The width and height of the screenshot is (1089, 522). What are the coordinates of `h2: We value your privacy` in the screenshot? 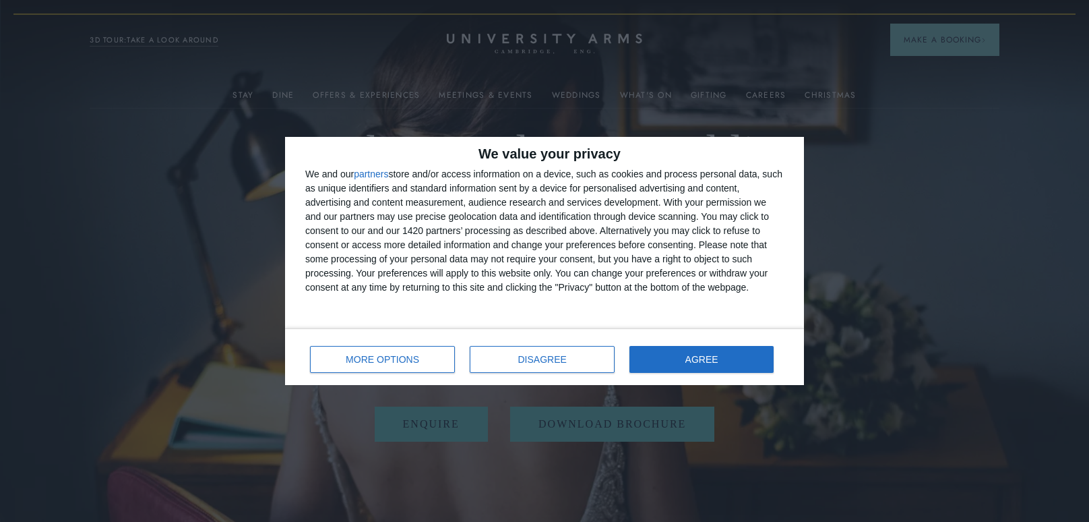 It's located at (544, 154).